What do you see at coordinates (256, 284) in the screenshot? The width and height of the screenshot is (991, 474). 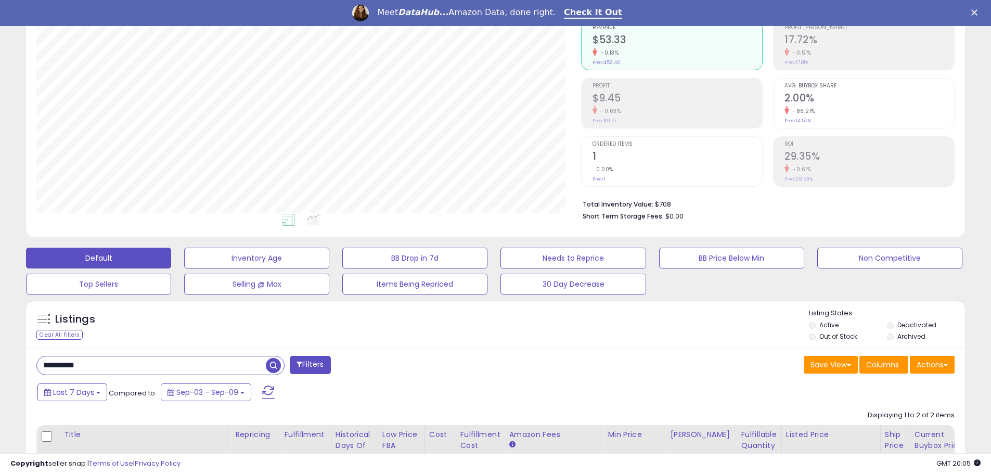 I see `button: Selling @ Max` at bounding box center [256, 284].